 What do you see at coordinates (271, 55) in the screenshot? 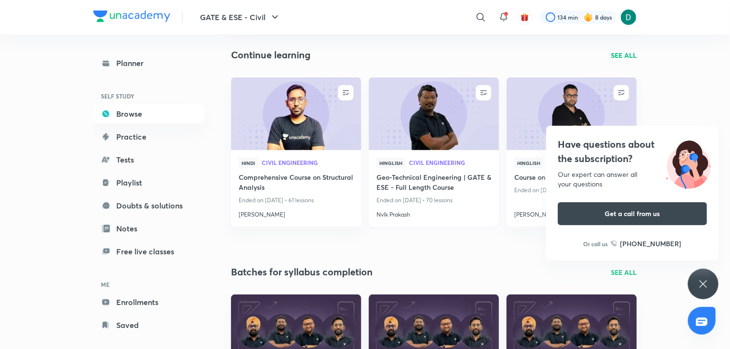
I see `h2: Continue learning` at bounding box center [271, 55].